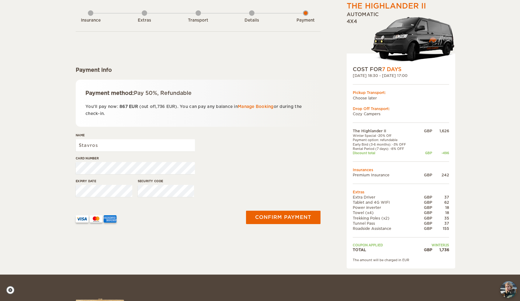  Describe the element at coordinates (441, 218) in the screenshot. I see `div: 35` at that location.